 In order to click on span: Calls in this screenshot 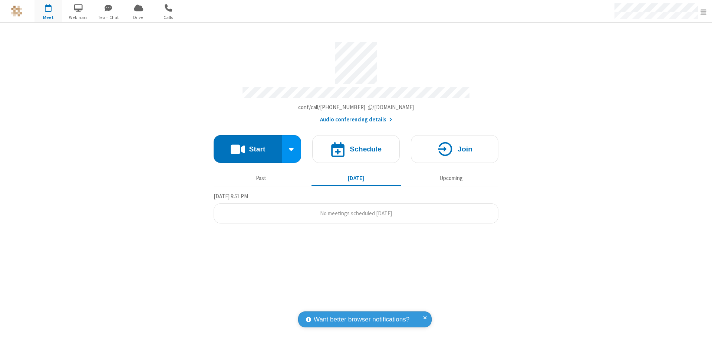, I will do `click(168, 17)`.